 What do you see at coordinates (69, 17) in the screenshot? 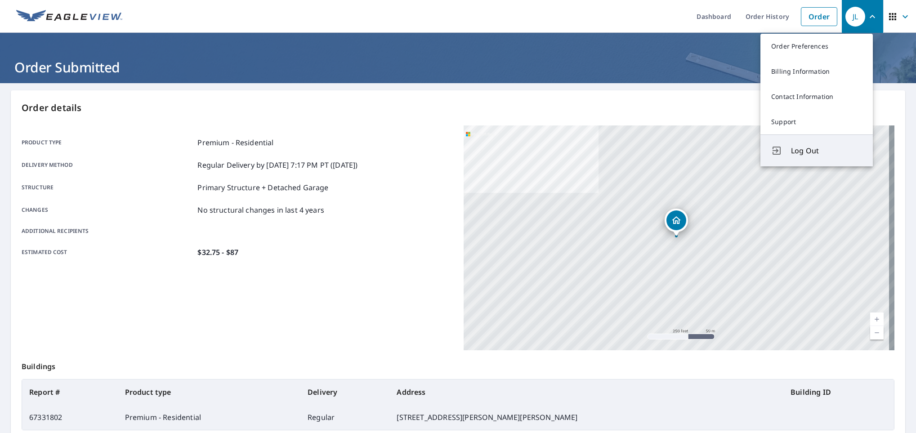
I see `img: EV Logo` at bounding box center [69, 17].